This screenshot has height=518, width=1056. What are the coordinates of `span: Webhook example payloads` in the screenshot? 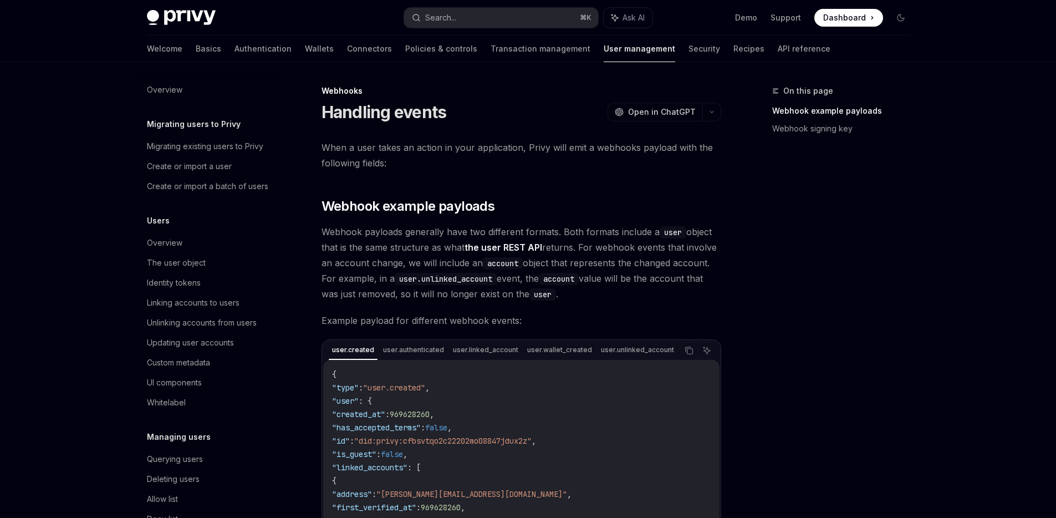 It's located at (408, 206).